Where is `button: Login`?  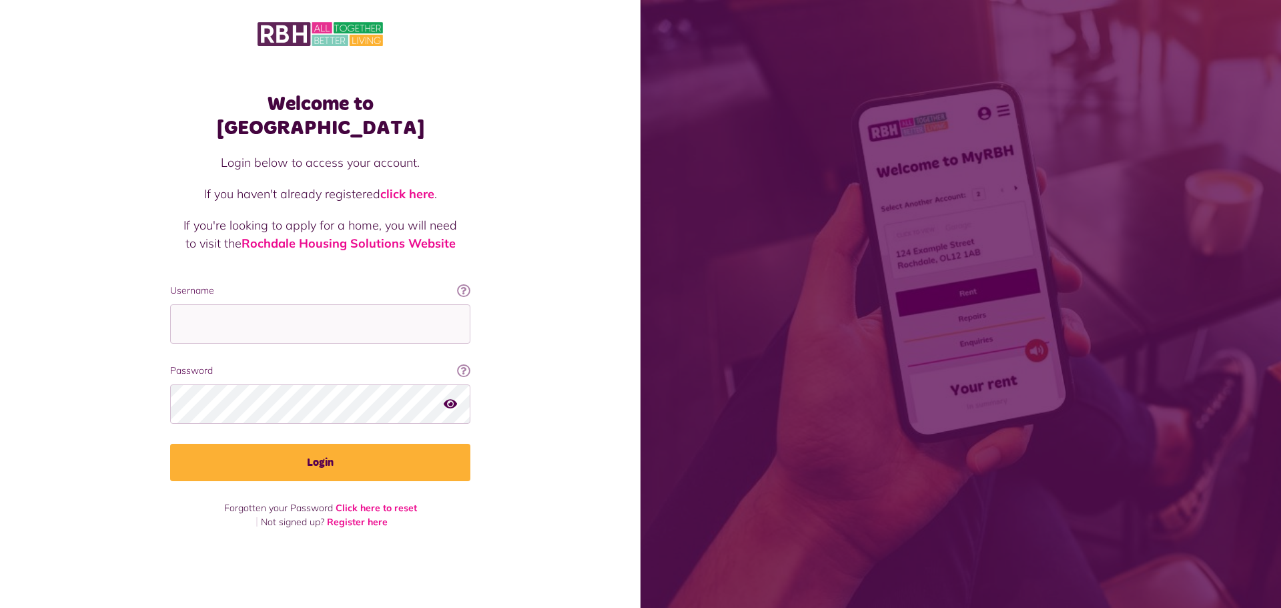
button: Login is located at coordinates (320, 462).